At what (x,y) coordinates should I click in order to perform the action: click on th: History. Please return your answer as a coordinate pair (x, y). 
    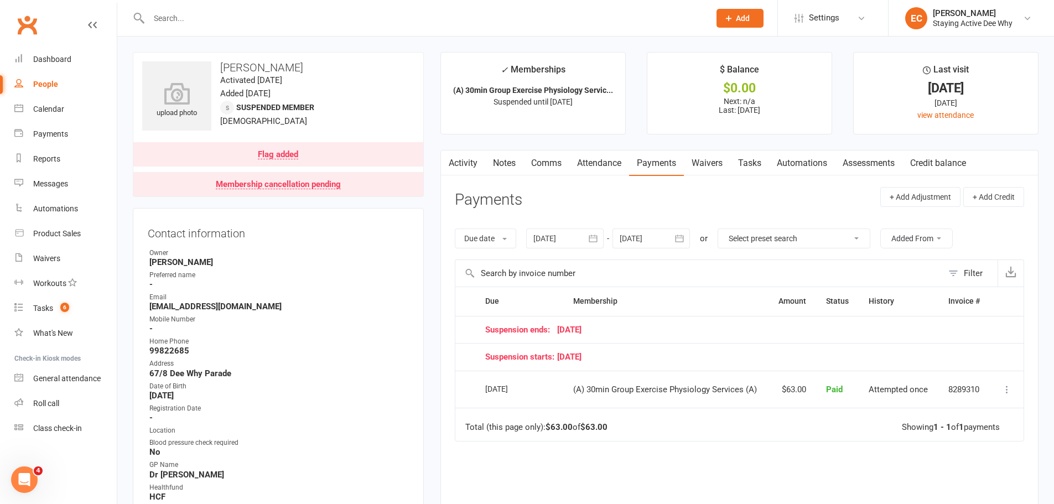
    Looking at the image, I should click on (898, 301).